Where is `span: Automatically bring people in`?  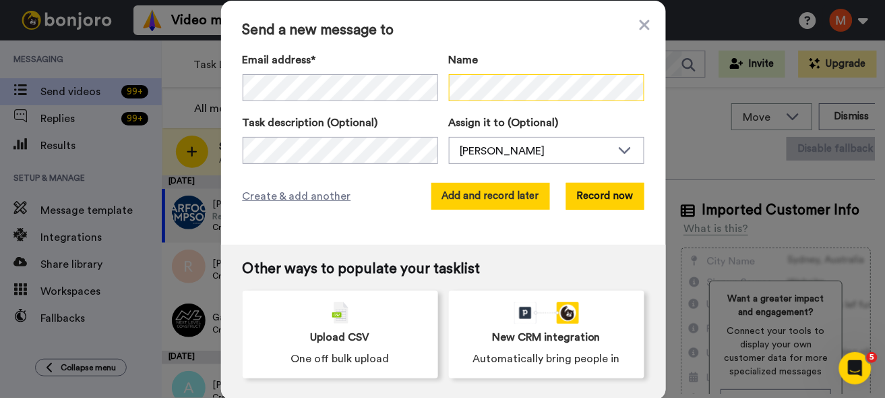
span: Automatically bring people in is located at coordinates (547, 359).